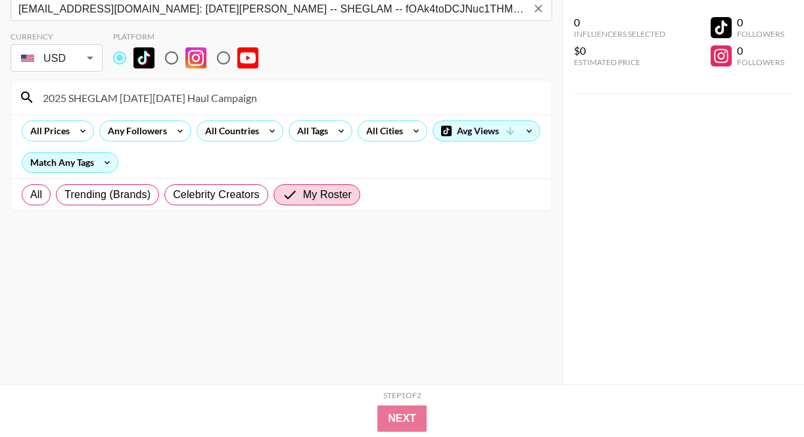 Image resolution: width=804 pixels, height=437 pixels. What do you see at coordinates (70, 162) in the screenshot?
I see `div: Match Any Tags` at bounding box center [70, 162].